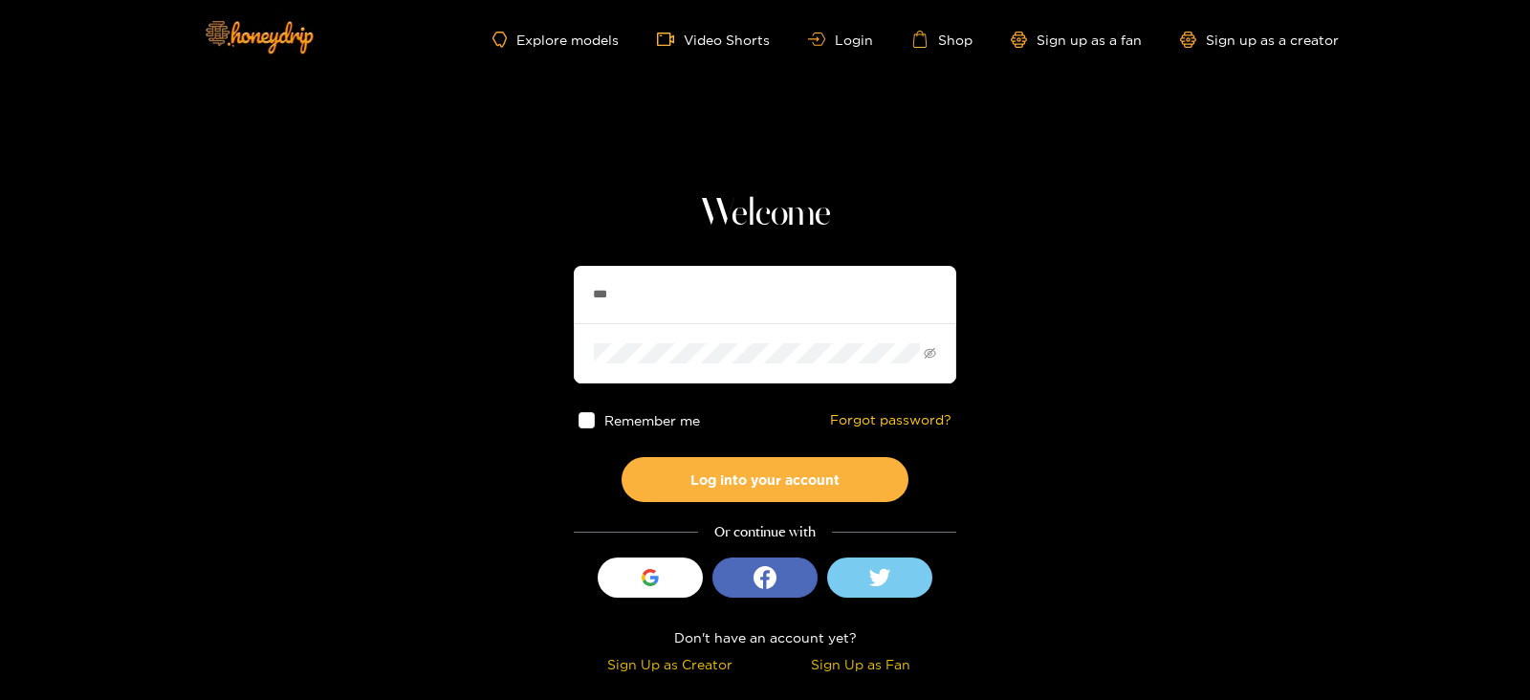  What do you see at coordinates (765, 479) in the screenshot?
I see `button: Log into your account` at bounding box center [765, 479].